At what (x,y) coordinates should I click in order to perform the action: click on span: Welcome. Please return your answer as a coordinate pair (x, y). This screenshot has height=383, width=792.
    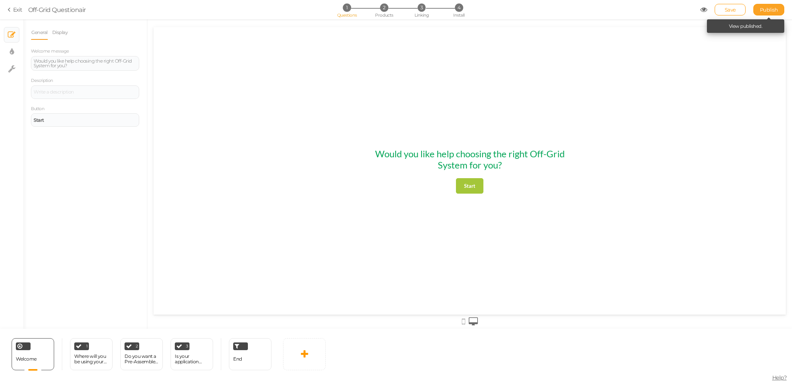
    Looking at the image, I should click on (26, 359).